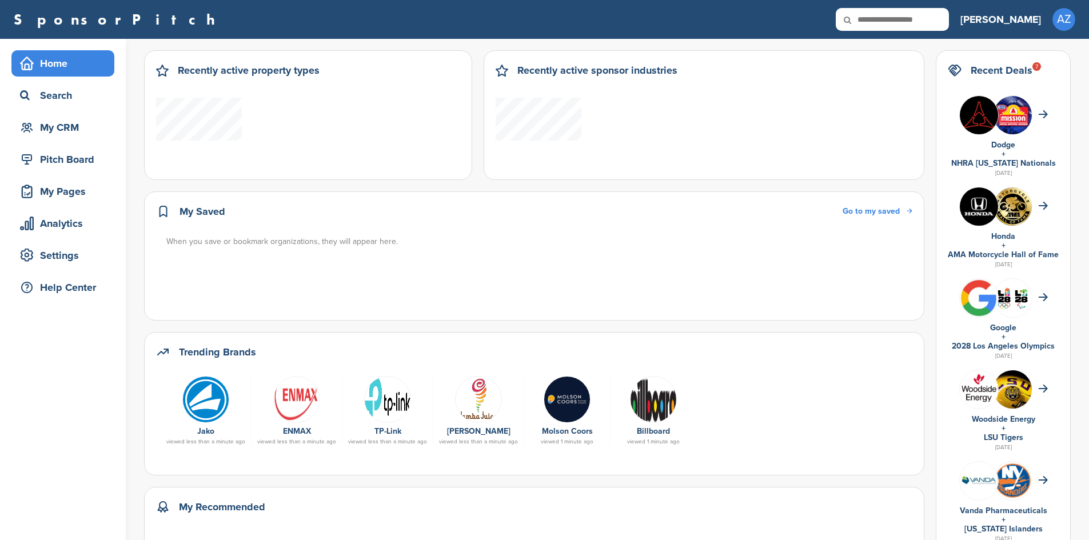 The width and height of the screenshot is (1089, 540). Describe the element at coordinates (1064, 19) in the screenshot. I see `span: AZ` at that location.